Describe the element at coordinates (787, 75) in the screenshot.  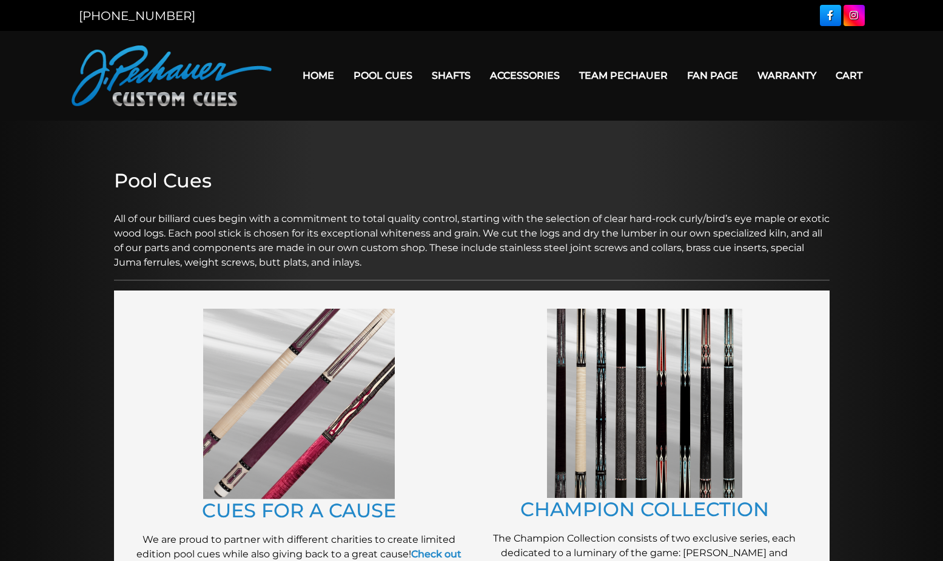
I see `a: Warranty` at that location.